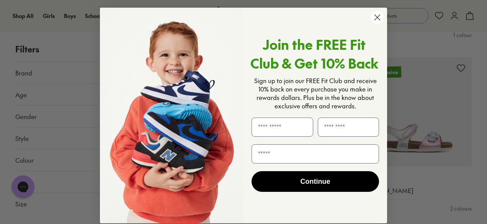 The width and height of the screenshot is (487, 224). Describe the element at coordinates (15, 14) in the screenshot. I see `button: Open gorgias live chat` at that location.